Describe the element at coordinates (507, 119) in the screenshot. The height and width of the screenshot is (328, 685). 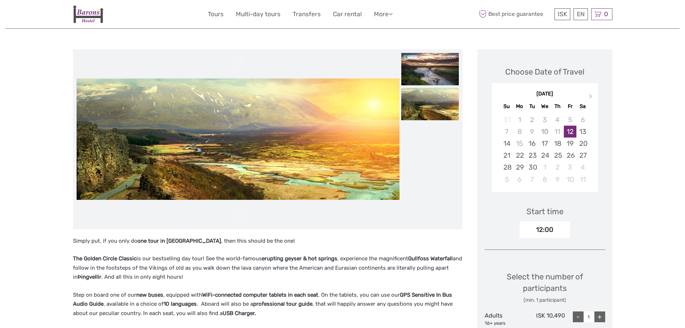
I see `div: Not available Sunday, August 31st, 2025` at that location.